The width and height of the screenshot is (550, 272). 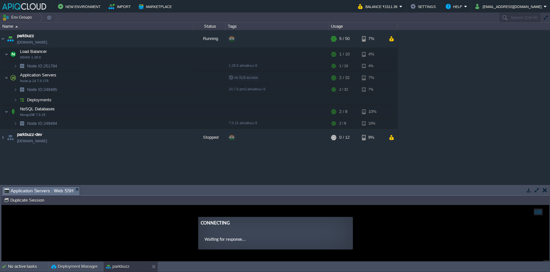 I want to click on a: NoSQL DatabasesMongoDB 7.0.15, so click(x=37, y=109).